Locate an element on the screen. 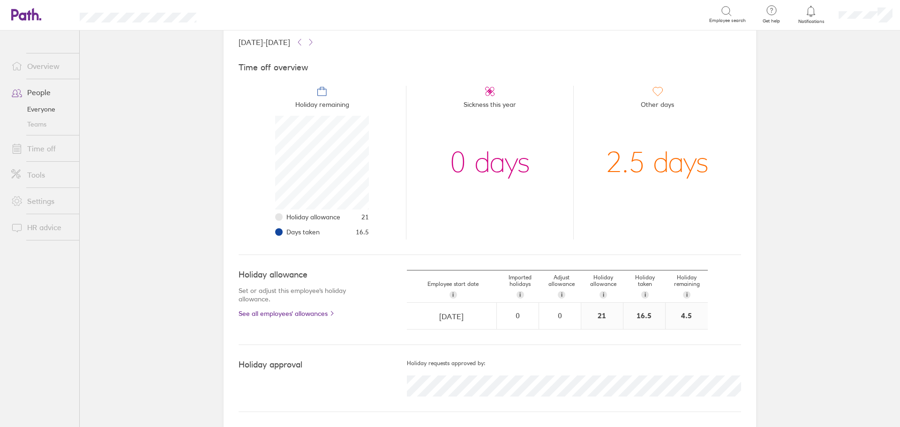 The height and width of the screenshot is (427, 900). a: Time off is located at coordinates (41, 149).